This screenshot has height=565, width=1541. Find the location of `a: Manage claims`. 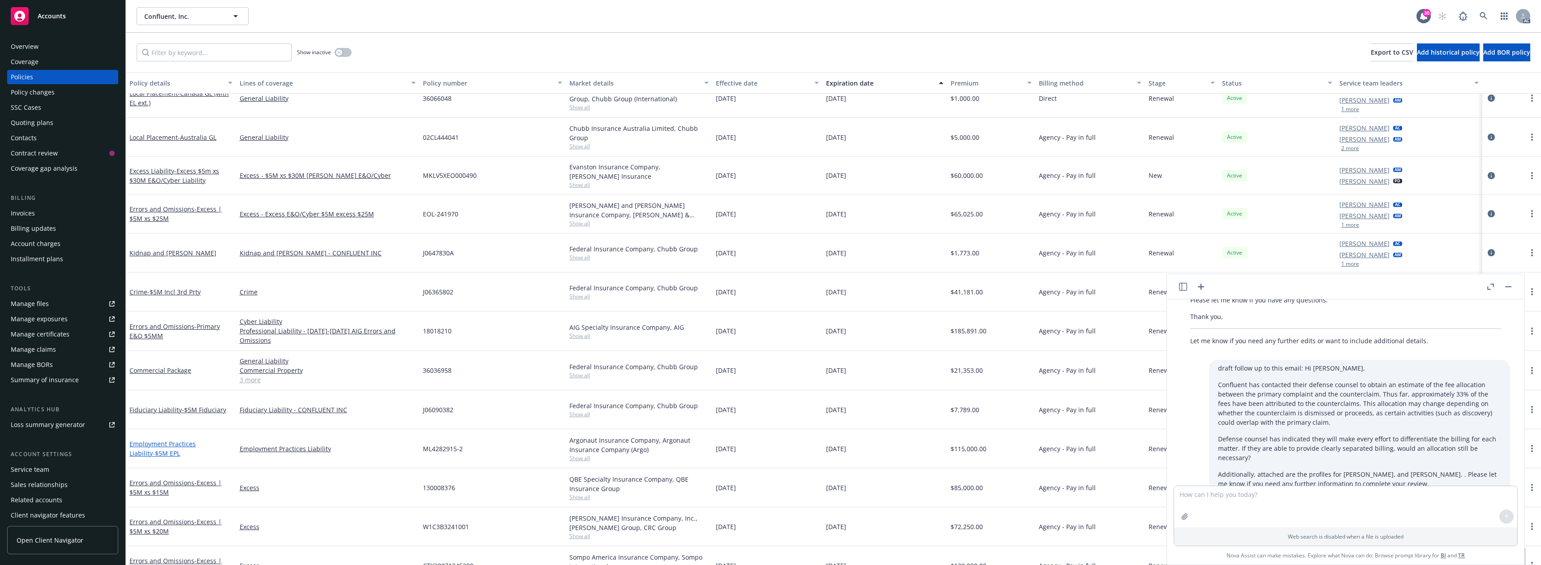

a: Manage claims is located at coordinates (63, 349).